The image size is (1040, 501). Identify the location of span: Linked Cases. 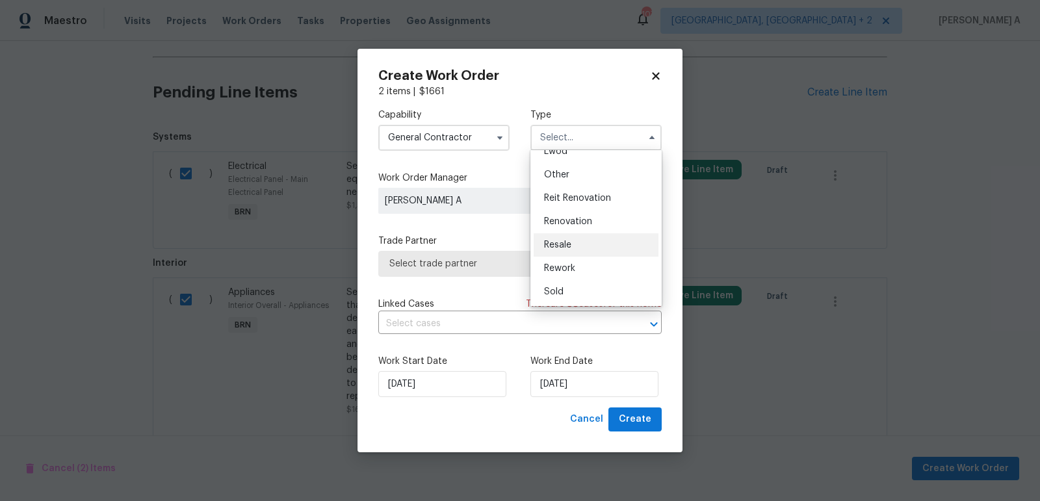
(406, 304).